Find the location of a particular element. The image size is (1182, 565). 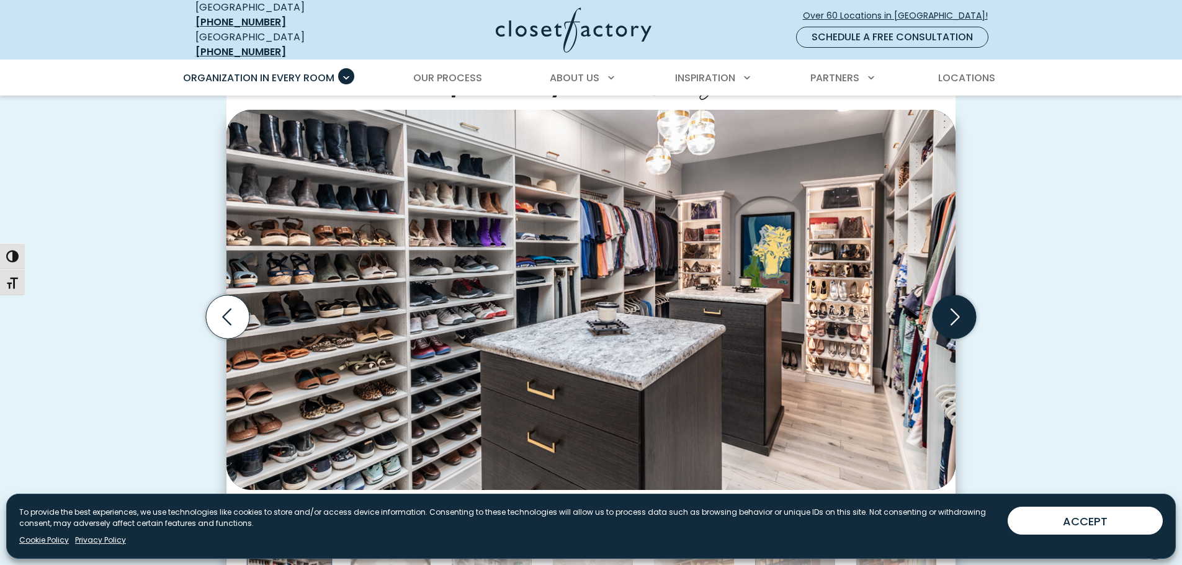

span: Partners is located at coordinates (835, 78).